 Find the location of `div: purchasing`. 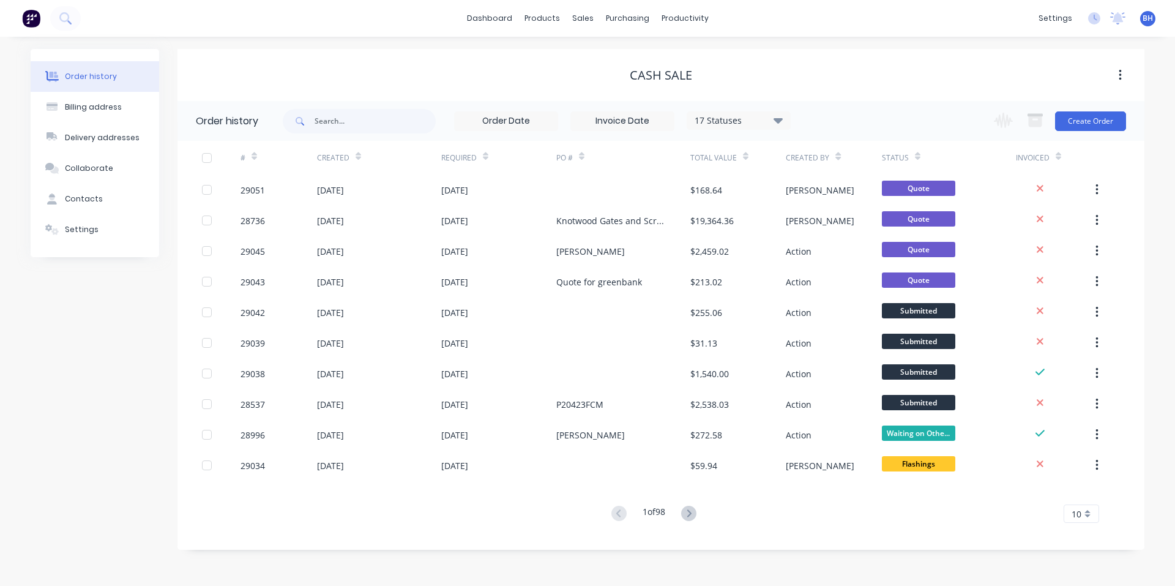

div: purchasing is located at coordinates (627, 18).